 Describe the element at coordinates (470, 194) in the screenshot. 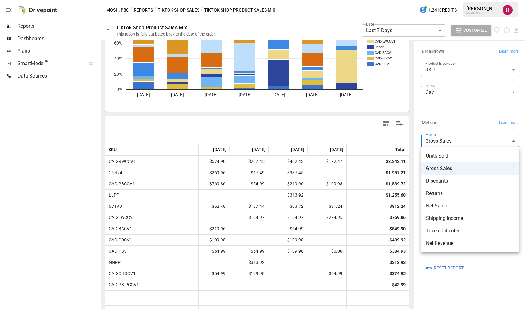

I see `span: Returns` at that location.